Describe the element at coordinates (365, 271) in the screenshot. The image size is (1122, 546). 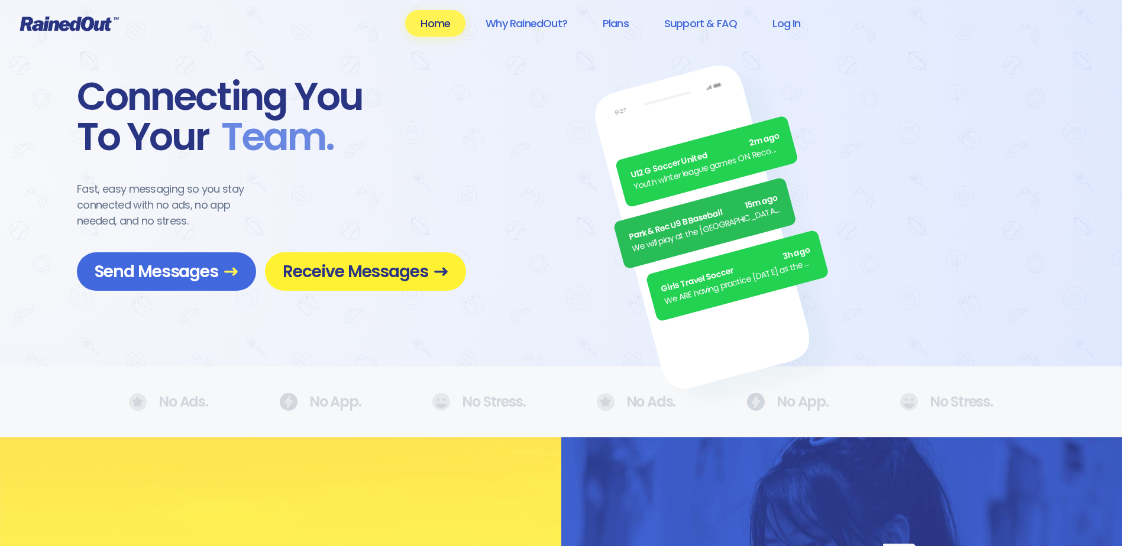
I see `span: Receive Messages` at that location.